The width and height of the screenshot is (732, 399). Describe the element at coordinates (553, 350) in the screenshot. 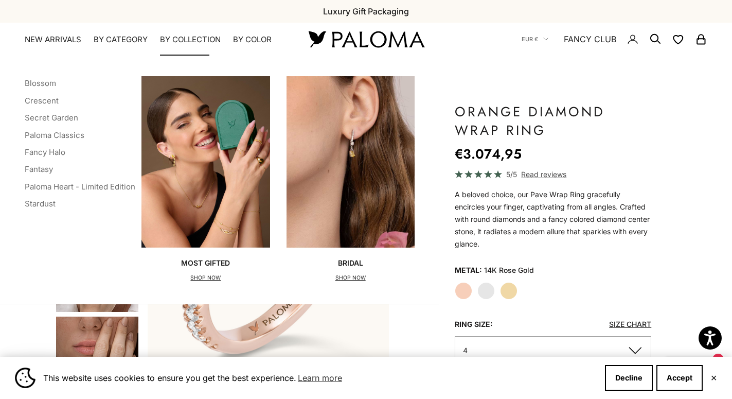

I see `button: 4` at that location.